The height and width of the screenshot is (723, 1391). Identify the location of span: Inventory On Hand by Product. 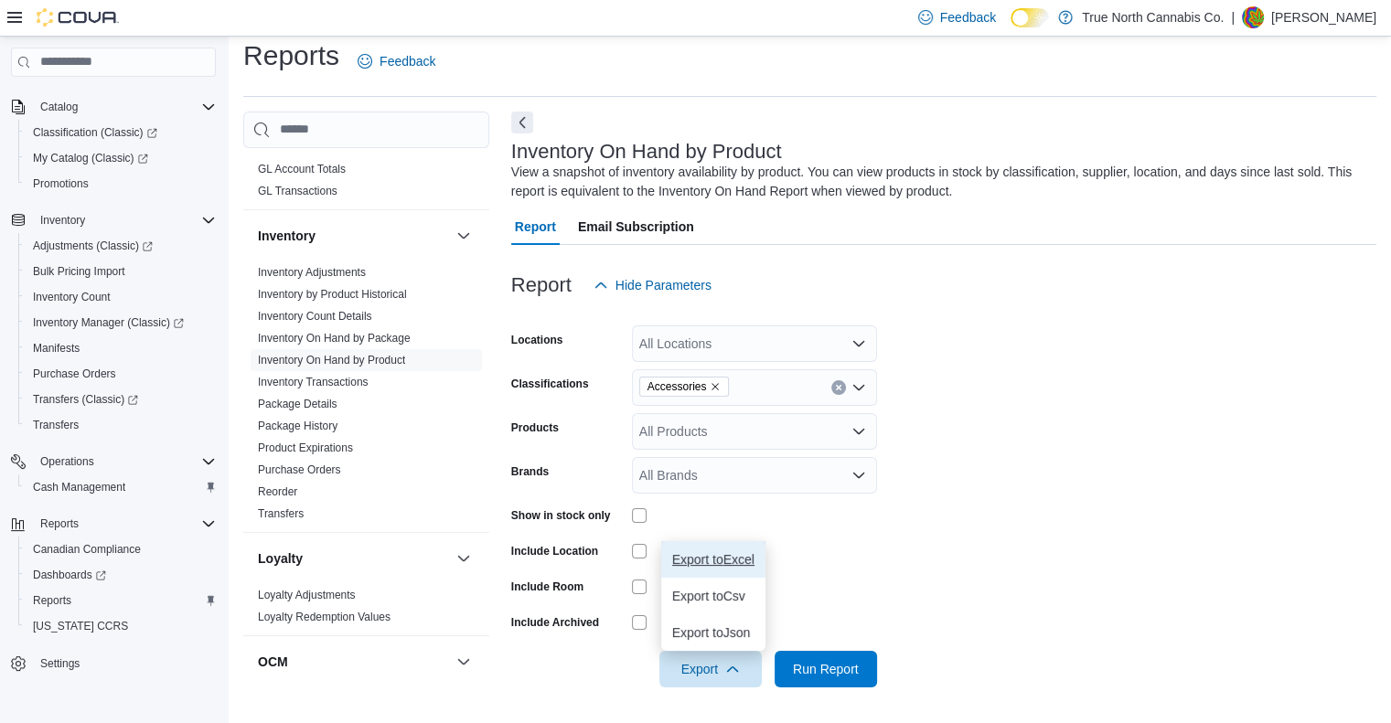
(331, 360).